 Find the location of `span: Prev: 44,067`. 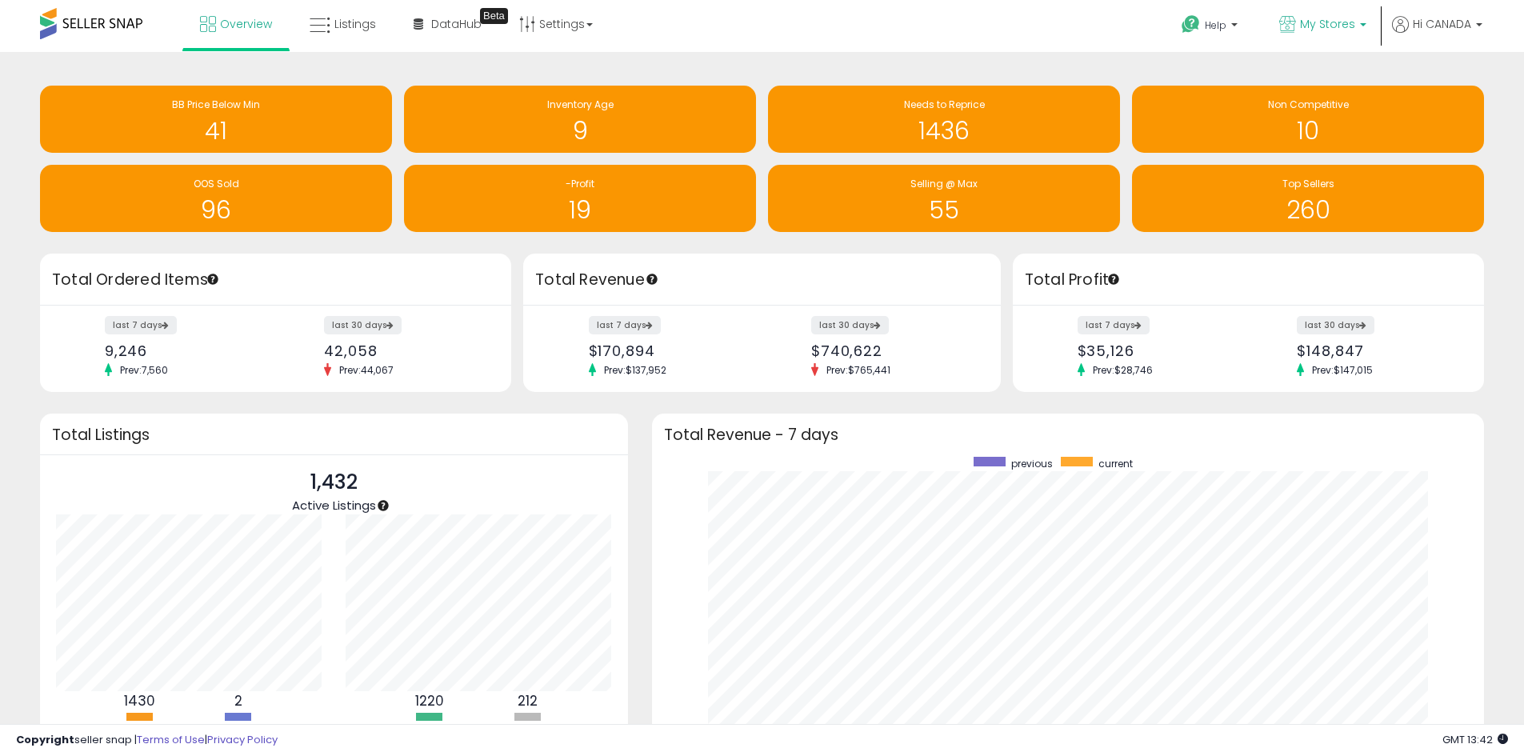

span: Prev: 44,067 is located at coordinates (366, 370).